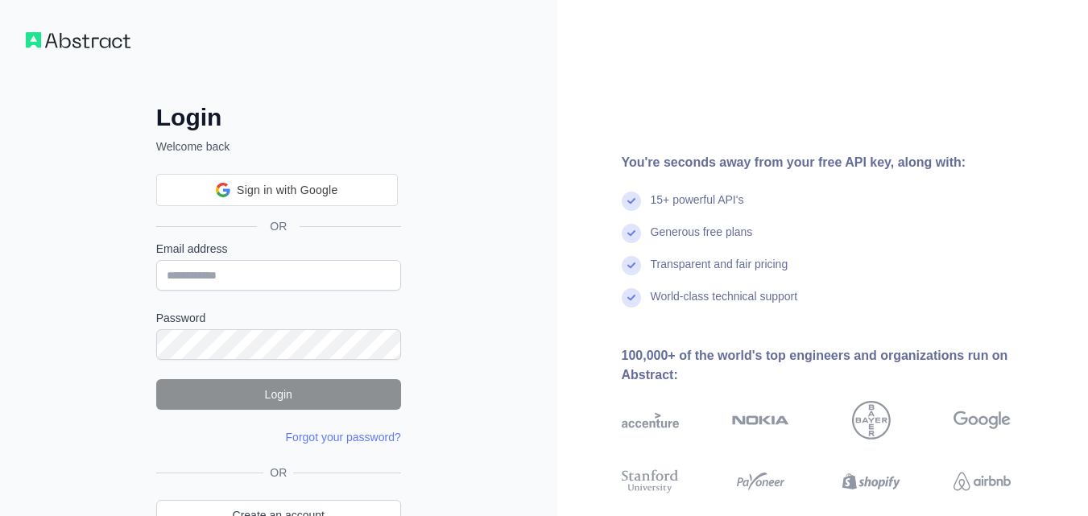 This screenshot has width=1088, height=516. What do you see at coordinates (277, 190) in the screenshot?
I see `div: Sign in with Google` at bounding box center [277, 190].